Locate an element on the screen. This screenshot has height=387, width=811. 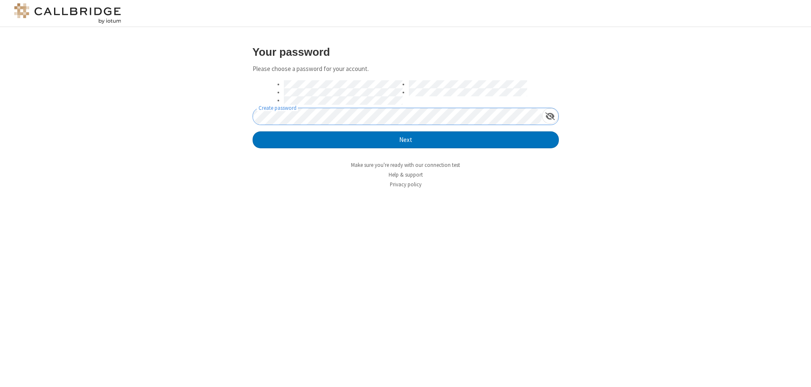
a: Make sure you're ready with our connection test is located at coordinates (406, 165).